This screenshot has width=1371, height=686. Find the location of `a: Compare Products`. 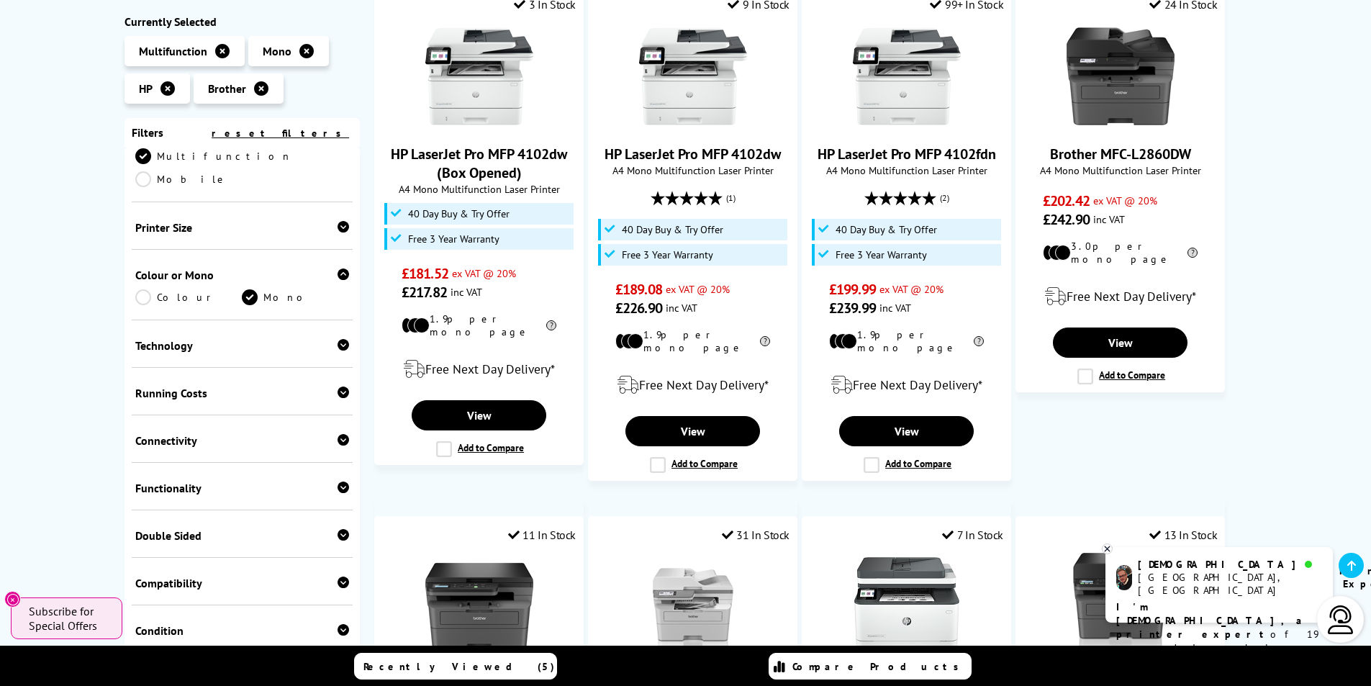

a: Compare Products is located at coordinates (870, 666).